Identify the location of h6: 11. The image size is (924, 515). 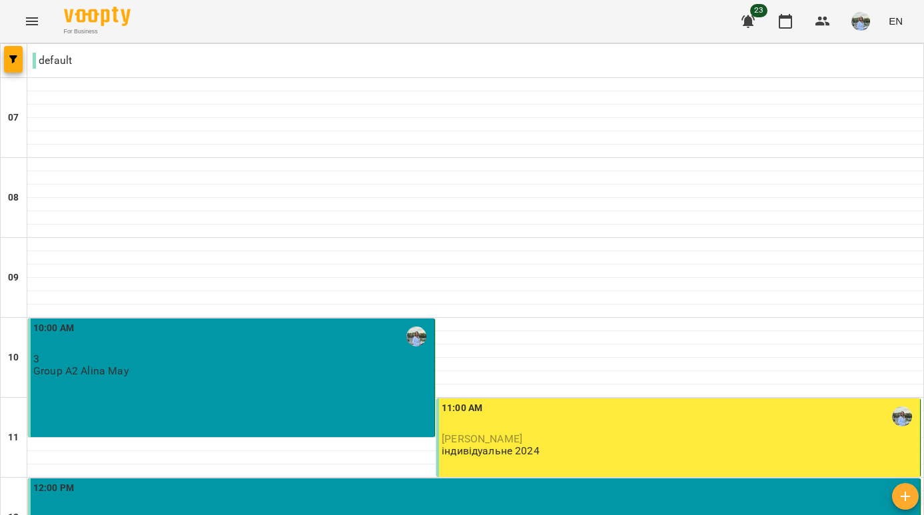
(13, 438).